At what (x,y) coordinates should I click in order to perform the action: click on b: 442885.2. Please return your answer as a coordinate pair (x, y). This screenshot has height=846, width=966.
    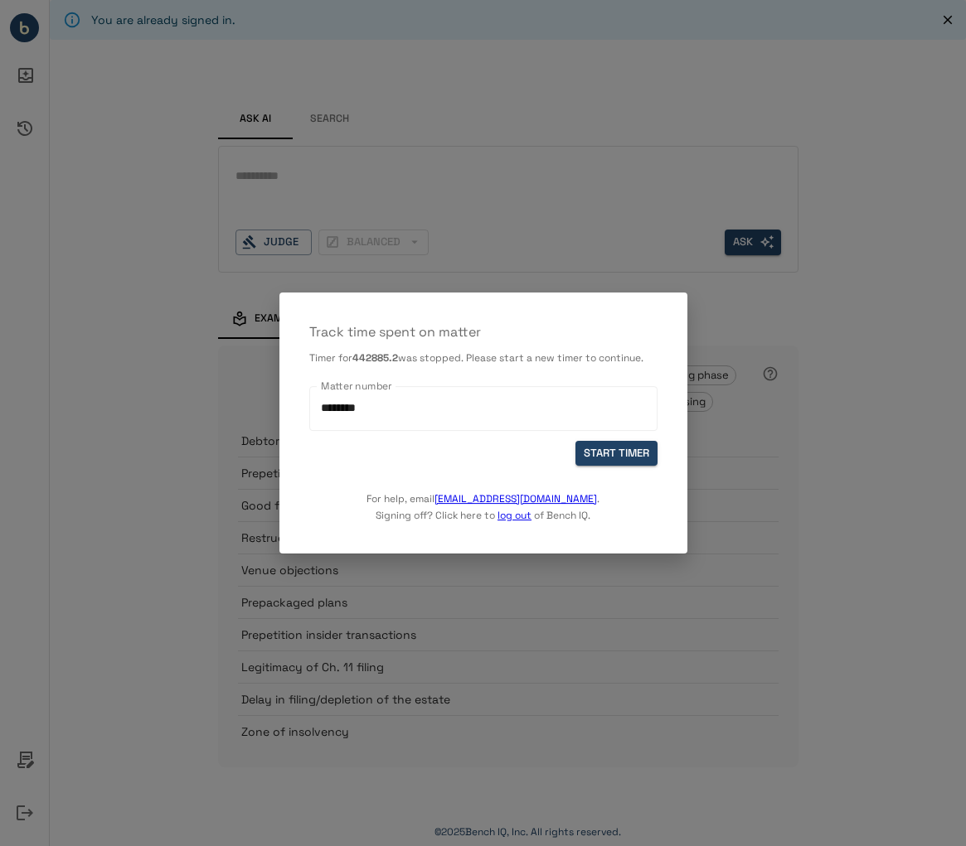
    Looking at the image, I should click on (375, 358).